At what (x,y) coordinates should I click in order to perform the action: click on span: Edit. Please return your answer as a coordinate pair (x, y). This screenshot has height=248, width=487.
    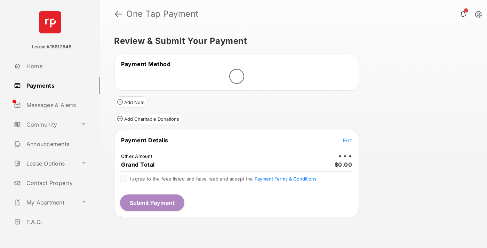
    Looking at the image, I should click on (348, 140).